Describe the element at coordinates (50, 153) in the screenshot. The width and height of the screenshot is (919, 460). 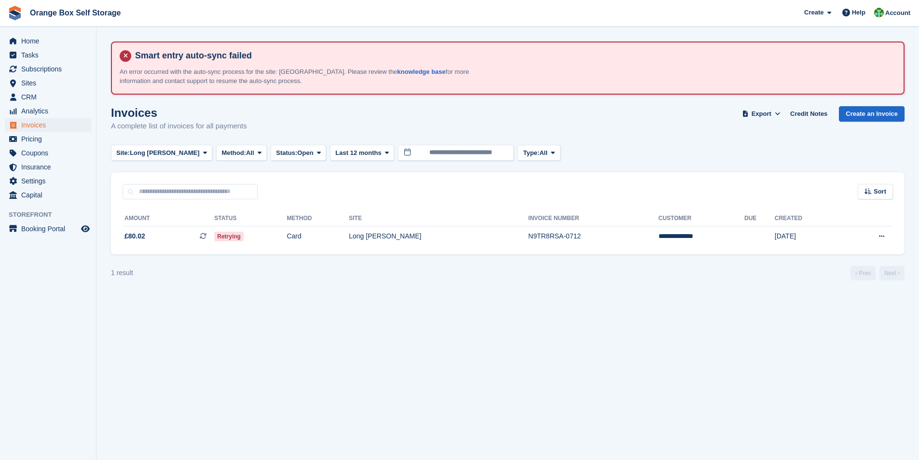
I see `span: Coupons` at that location.